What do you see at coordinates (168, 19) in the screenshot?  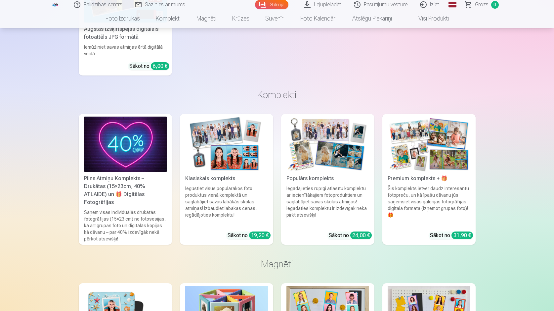 I see `a: Komplekti` at bounding box center [168, 19].